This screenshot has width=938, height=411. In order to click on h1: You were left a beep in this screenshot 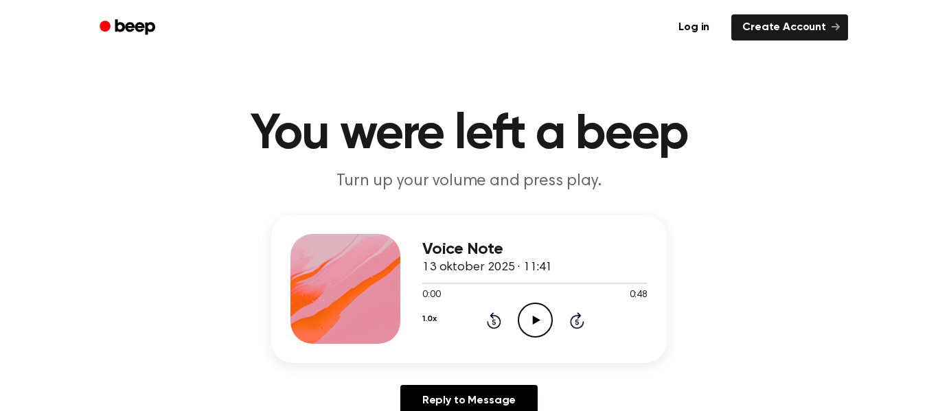, I will do `click(469, 135)`.